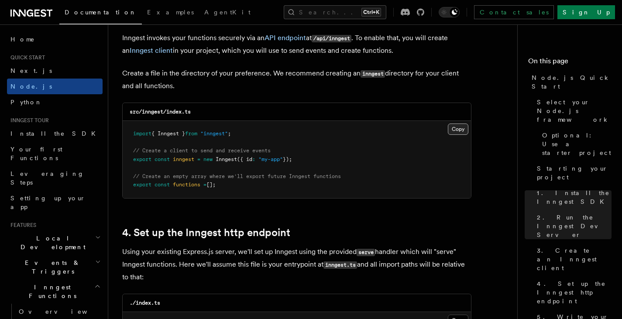  What do you see at coordinates (55, 267) in the screenshot?
I see `button: Events & Triggers` at bounding box center [55, 267].